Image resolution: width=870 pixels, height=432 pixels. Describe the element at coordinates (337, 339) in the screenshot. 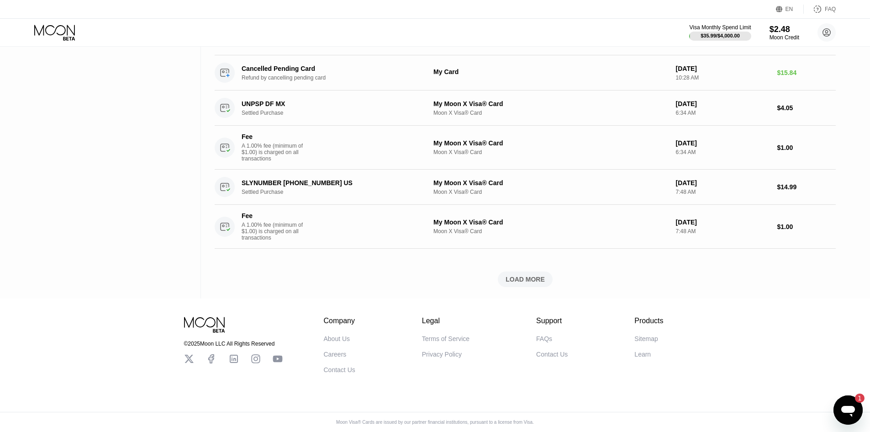

I see `div: About Us` at that location.